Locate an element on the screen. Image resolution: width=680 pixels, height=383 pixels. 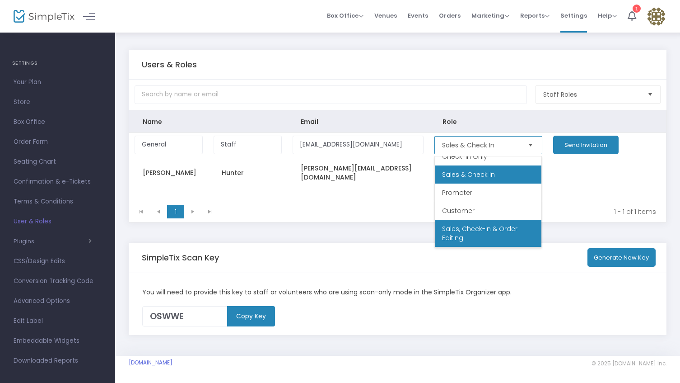
th: Email is located at coordinates (358, 122).